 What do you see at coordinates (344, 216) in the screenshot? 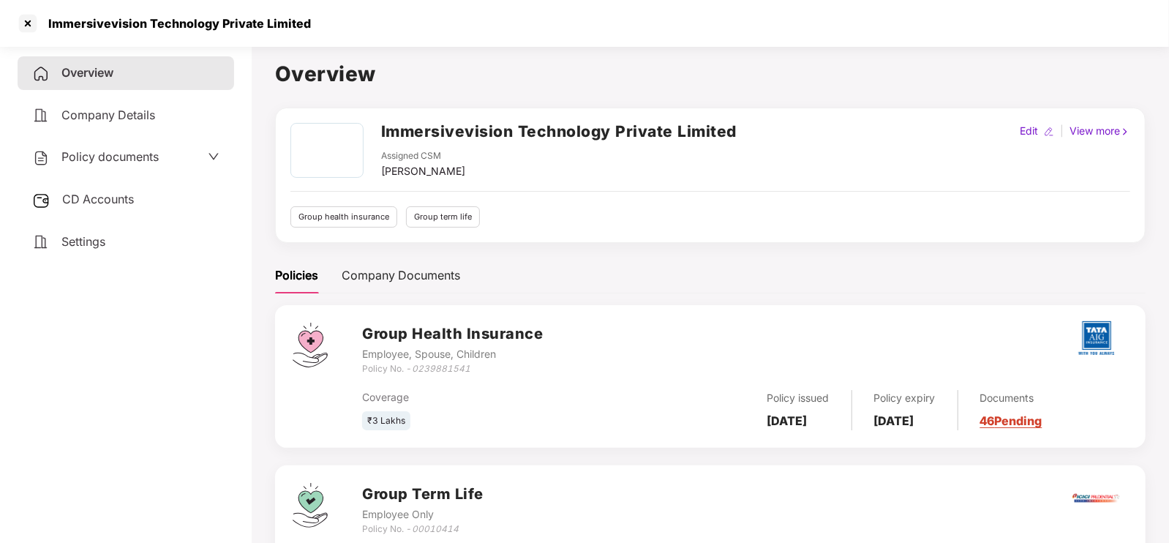
I see `div: Group health insurance` at bounding box center [344, 216].